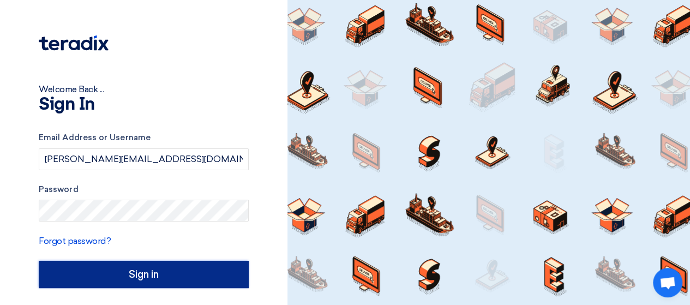 The height and width of the screenshot is (305, 690). Describe the element at coordinates (144, 138) in the screenshot. I see `label: Email Address or Username` at that location.